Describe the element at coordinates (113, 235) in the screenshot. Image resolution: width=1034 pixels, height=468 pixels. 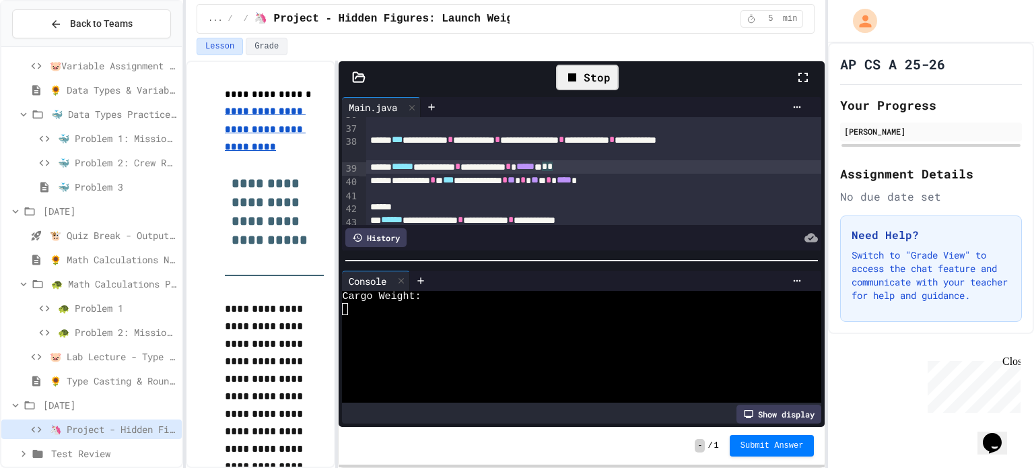
I see `span: 🐮 Quiz Break - Output Practice` at that location.